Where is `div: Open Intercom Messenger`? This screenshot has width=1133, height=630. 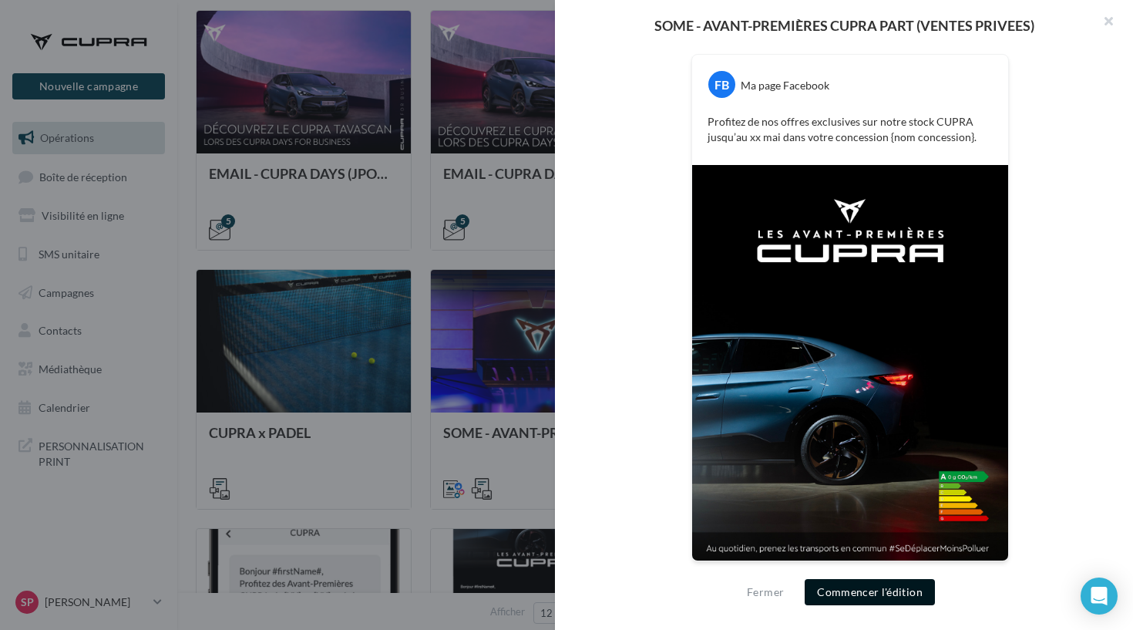 div: Open Intercom Messenger is located at coordinates (1099, 596).